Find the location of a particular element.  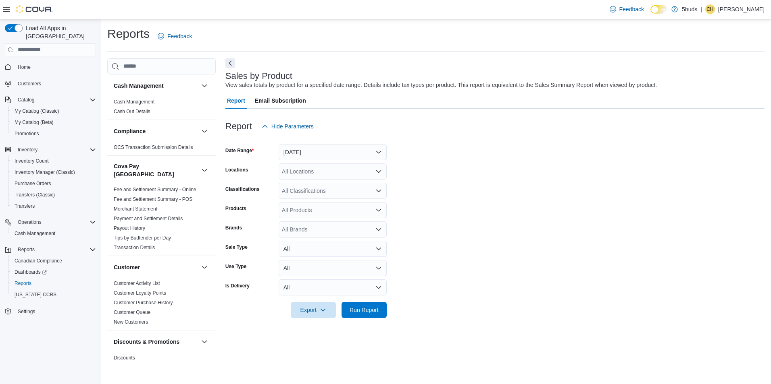

a: Transaction Details is located at coordinates (134, 248).